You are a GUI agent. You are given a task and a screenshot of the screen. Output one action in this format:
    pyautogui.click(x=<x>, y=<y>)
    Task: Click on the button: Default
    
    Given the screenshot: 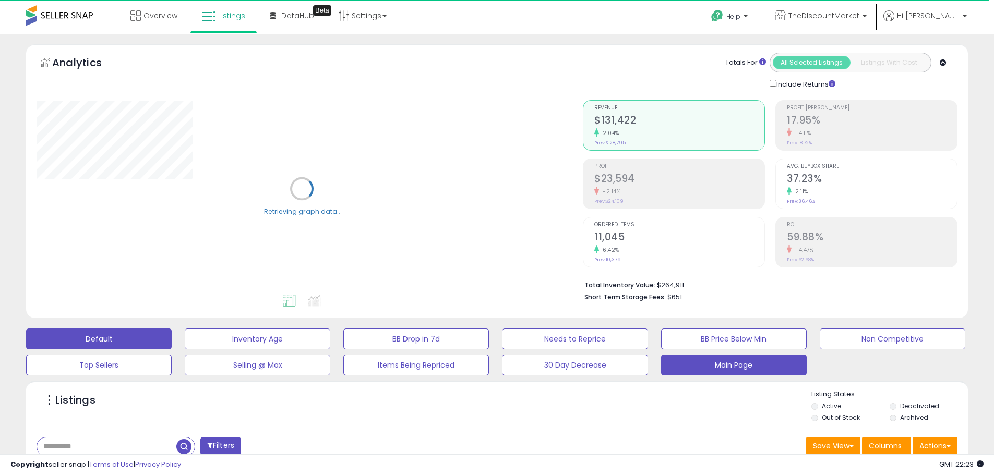 What is the action you would take?
    pyautogui.click(x=99, y=339)
    